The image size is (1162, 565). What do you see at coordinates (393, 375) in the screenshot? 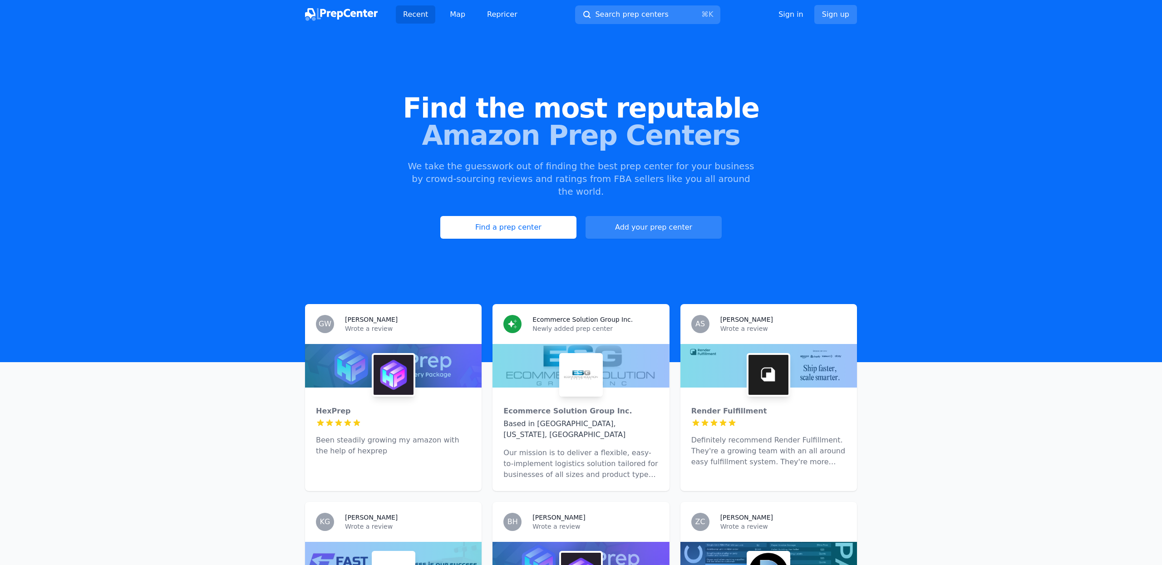
I see `img: HexPrep` at bounding box center [393, 375].